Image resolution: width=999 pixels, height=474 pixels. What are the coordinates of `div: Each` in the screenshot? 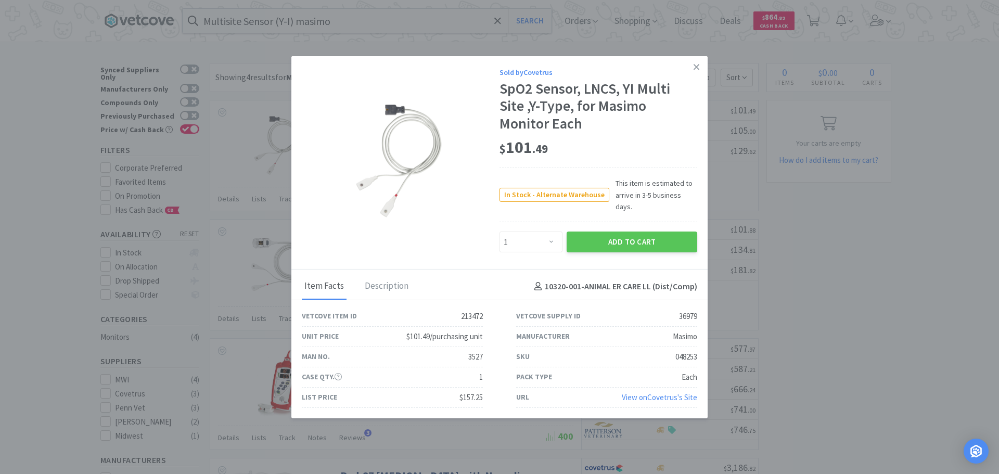 It's located at (689, 377).